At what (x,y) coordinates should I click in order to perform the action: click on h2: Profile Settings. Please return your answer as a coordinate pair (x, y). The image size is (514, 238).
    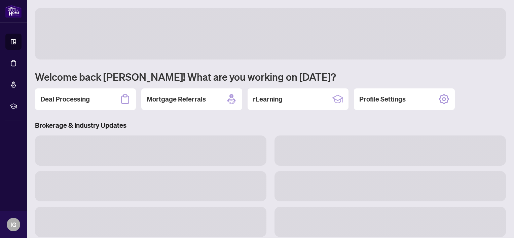
    Looking at the image, I should click on (383, 99).